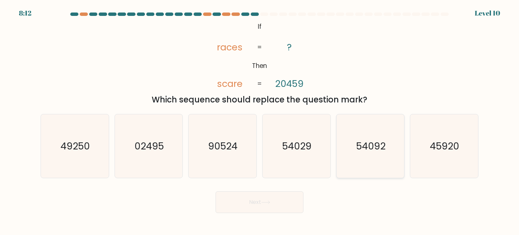 Image resolution: width=519 pixels, height=235 pixels. I want to click on text: 54092, so click(371, 146).